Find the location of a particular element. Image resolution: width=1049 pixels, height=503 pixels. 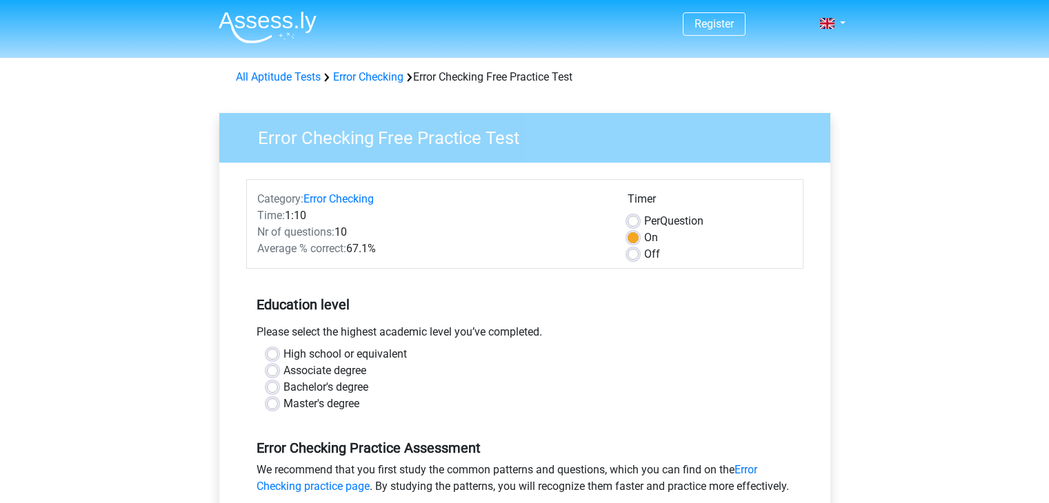

span: Per is located at coordinates (652, 221).